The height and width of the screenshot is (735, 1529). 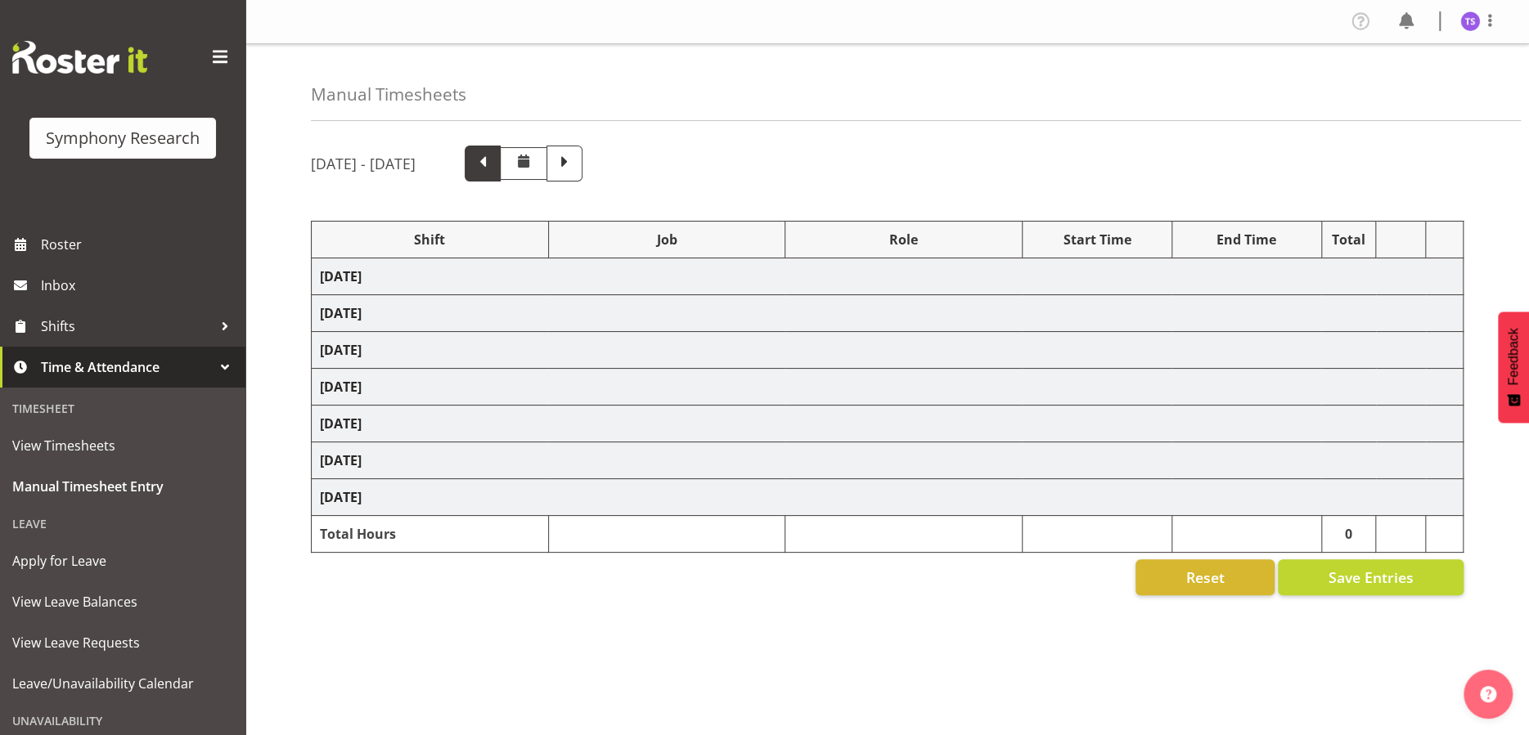 I want to click on span: Feedback, so click(x=1513, y=357).